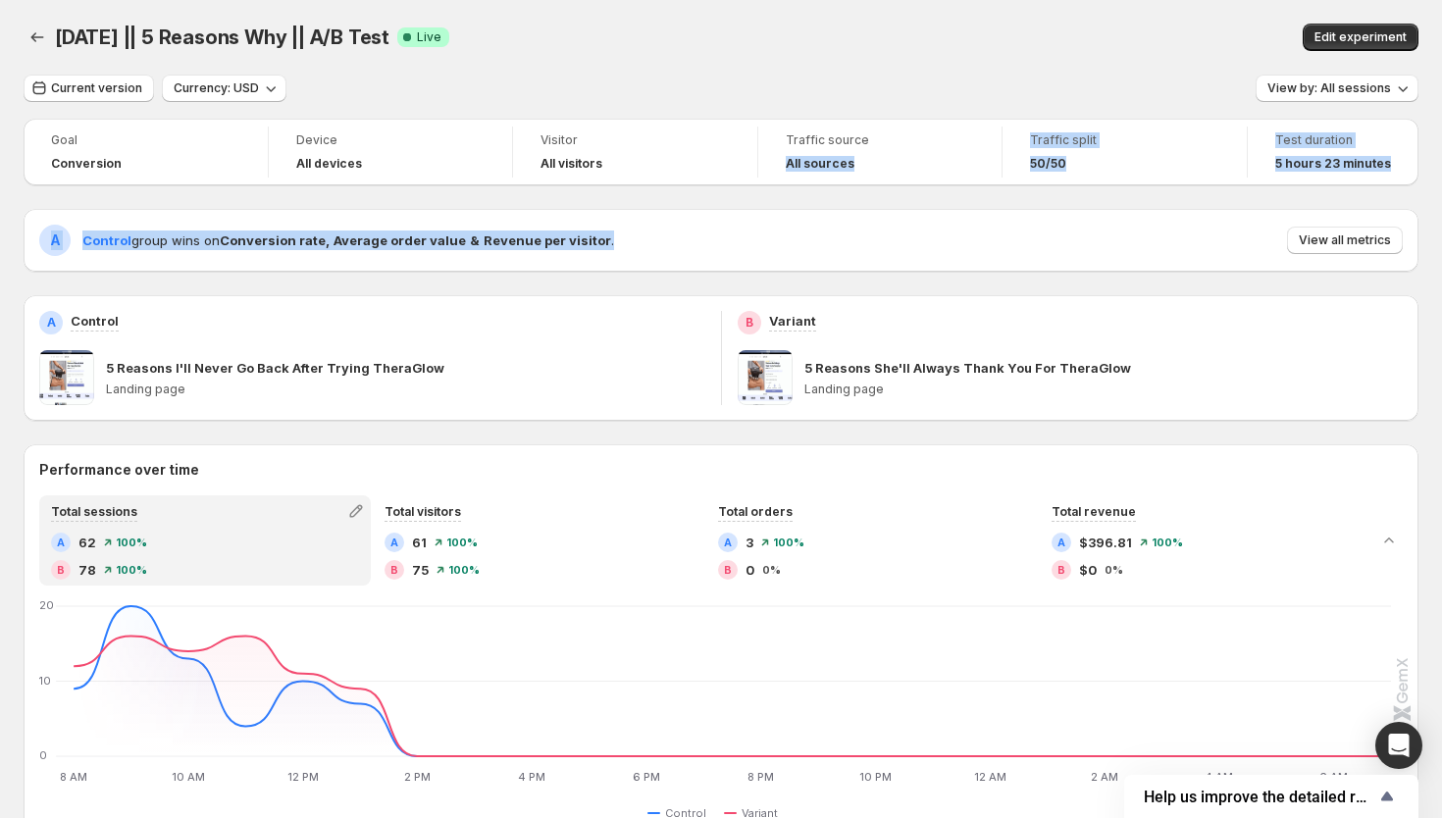 This screenshot has width=1442, height=818. I want to click on span: 3, so click(750, 543).